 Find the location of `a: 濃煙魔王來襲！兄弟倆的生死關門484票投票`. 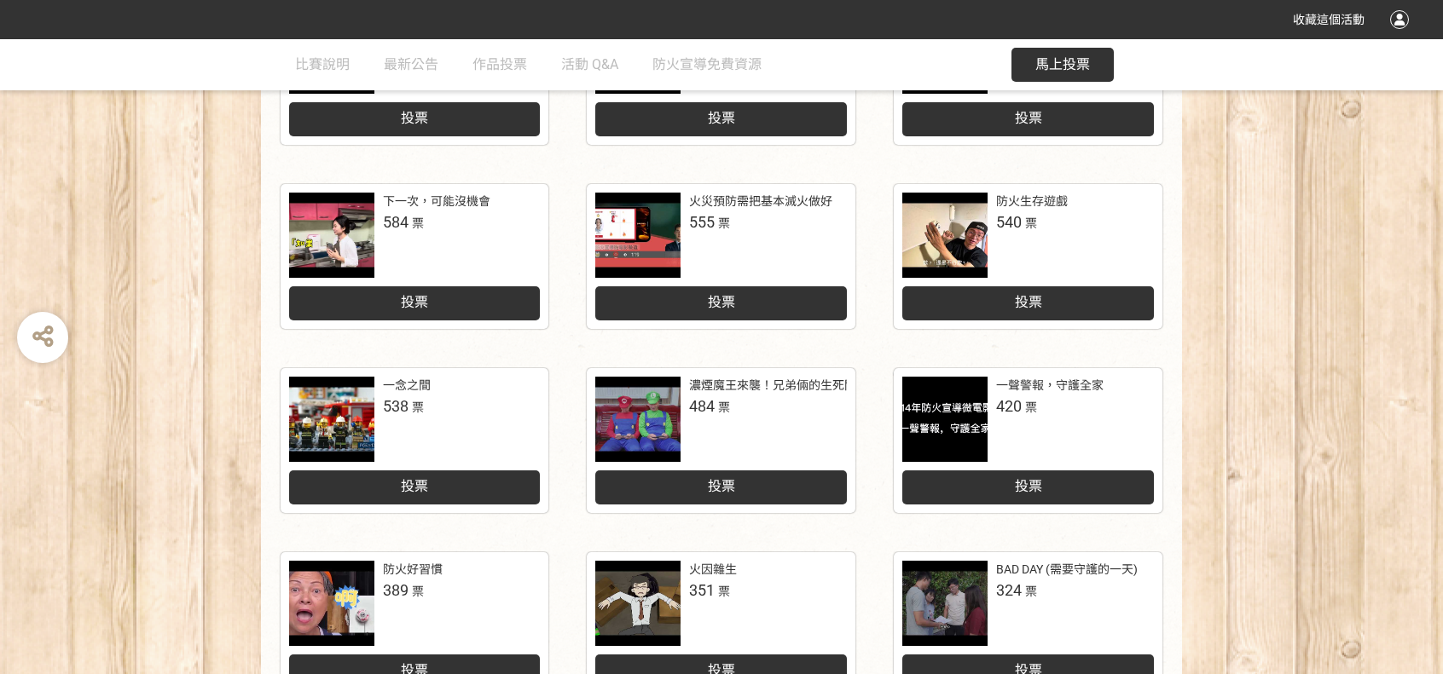

a: 濃煙魔王來襲！兄弟倆的生死關門484票投票 is located at coordinates (720, 441).